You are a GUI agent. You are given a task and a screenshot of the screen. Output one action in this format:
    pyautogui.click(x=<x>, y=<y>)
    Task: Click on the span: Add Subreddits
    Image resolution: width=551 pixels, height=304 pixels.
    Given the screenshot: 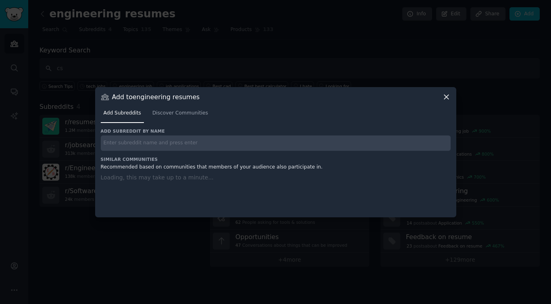 What is the action you would take?
    pyautogui.click(x=122, y=113)
    